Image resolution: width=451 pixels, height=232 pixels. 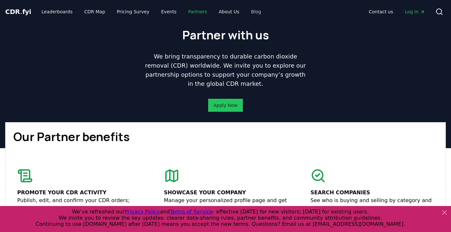 I want to click on a: CDR Map, so click(x=95, y=12).